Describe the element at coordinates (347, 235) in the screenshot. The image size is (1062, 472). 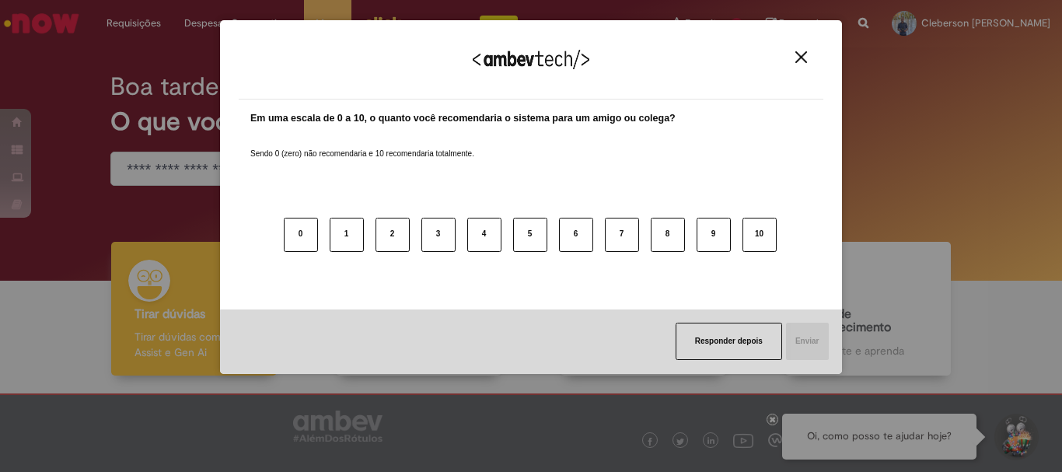
I see `button: 1` at that location.